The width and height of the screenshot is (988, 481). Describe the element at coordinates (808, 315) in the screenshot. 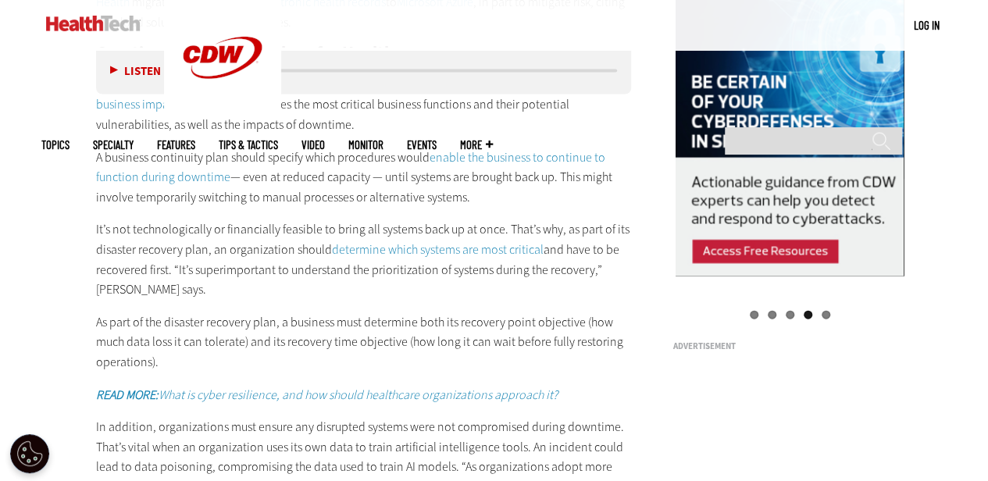

I see `a: 4` at that location.